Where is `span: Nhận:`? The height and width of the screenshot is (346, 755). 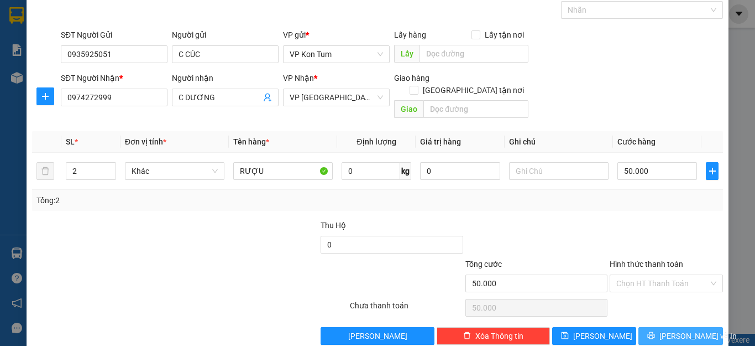 span: Nhận: is located at coordinates (108, 16).